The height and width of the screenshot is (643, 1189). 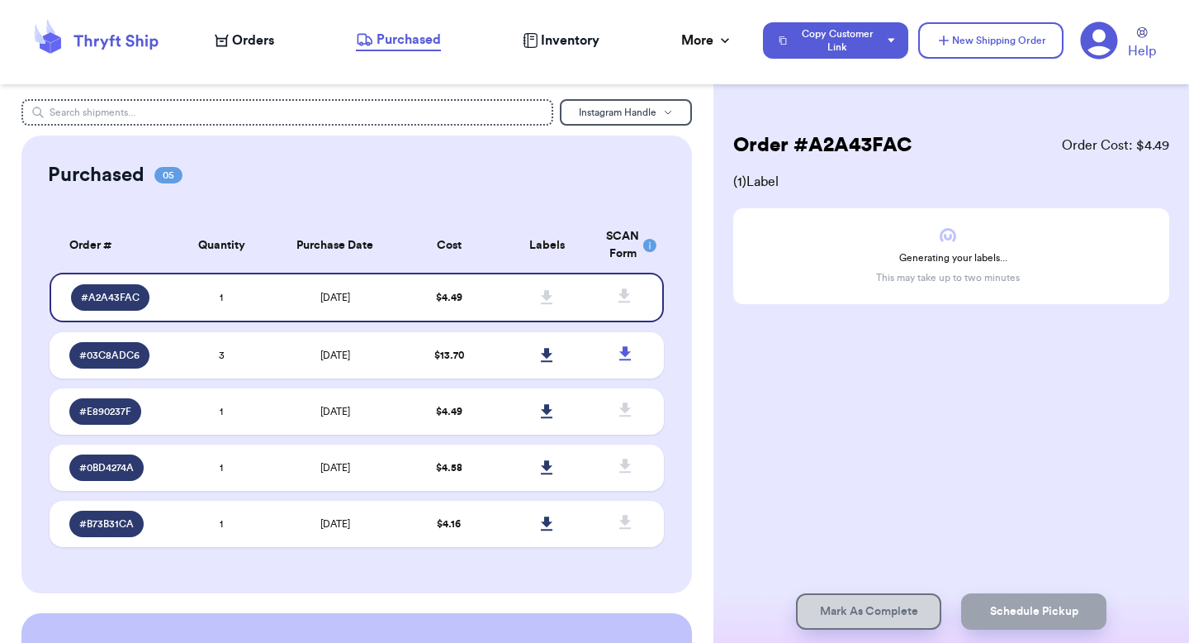 What do you see at coordinates (707, 40) in the screenshot?
I see `div: More` at bounding box center [707, 40].